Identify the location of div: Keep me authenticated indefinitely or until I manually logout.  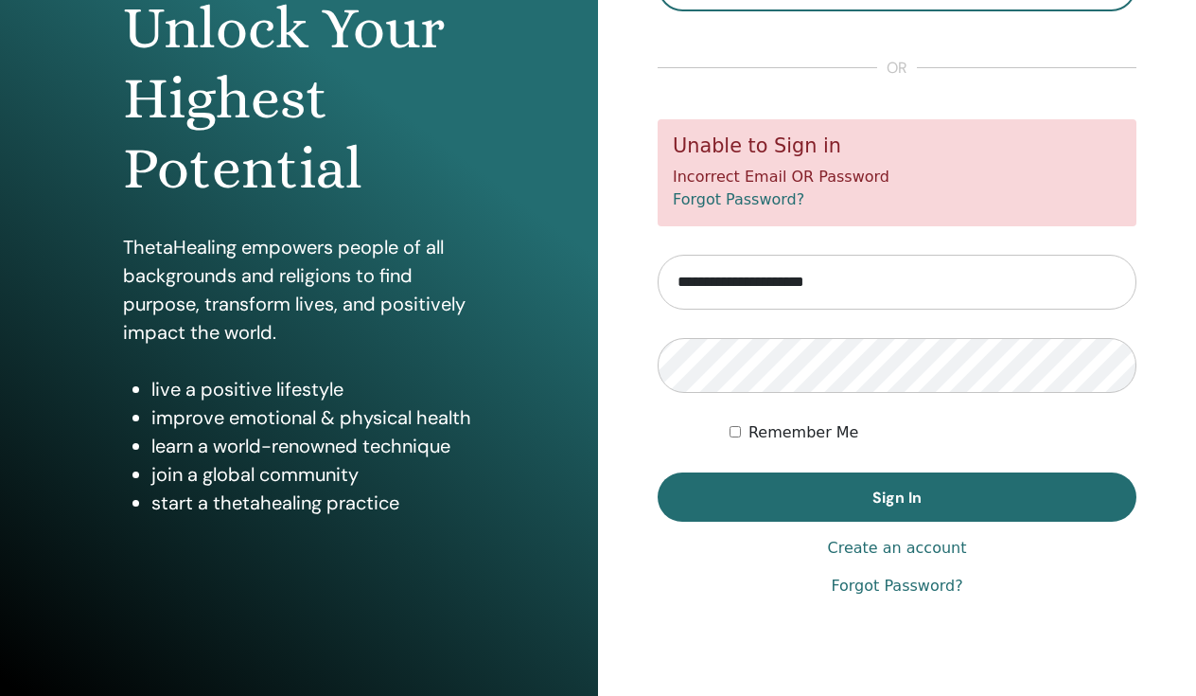
(933, 432).